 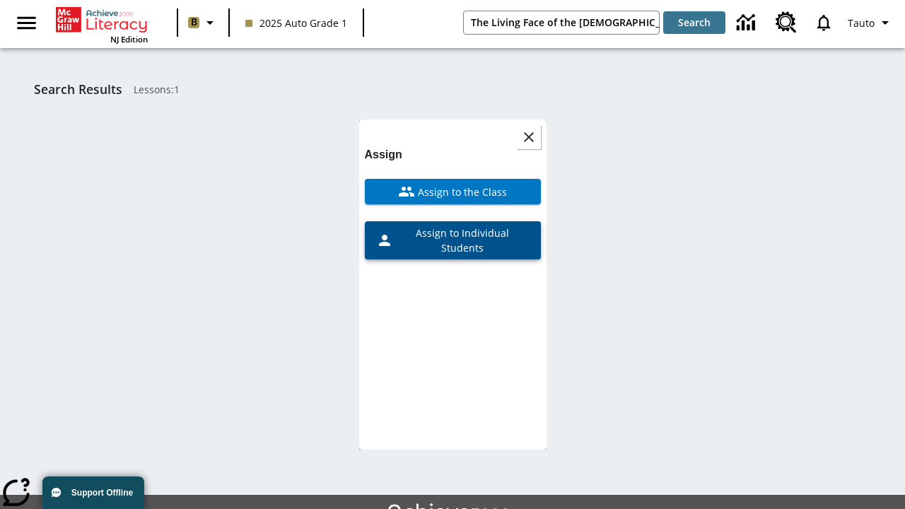 What do you see at coordinates (26, 23) in the screenshot?
I see `button: Open side menu` at bounding box center [26, 23].